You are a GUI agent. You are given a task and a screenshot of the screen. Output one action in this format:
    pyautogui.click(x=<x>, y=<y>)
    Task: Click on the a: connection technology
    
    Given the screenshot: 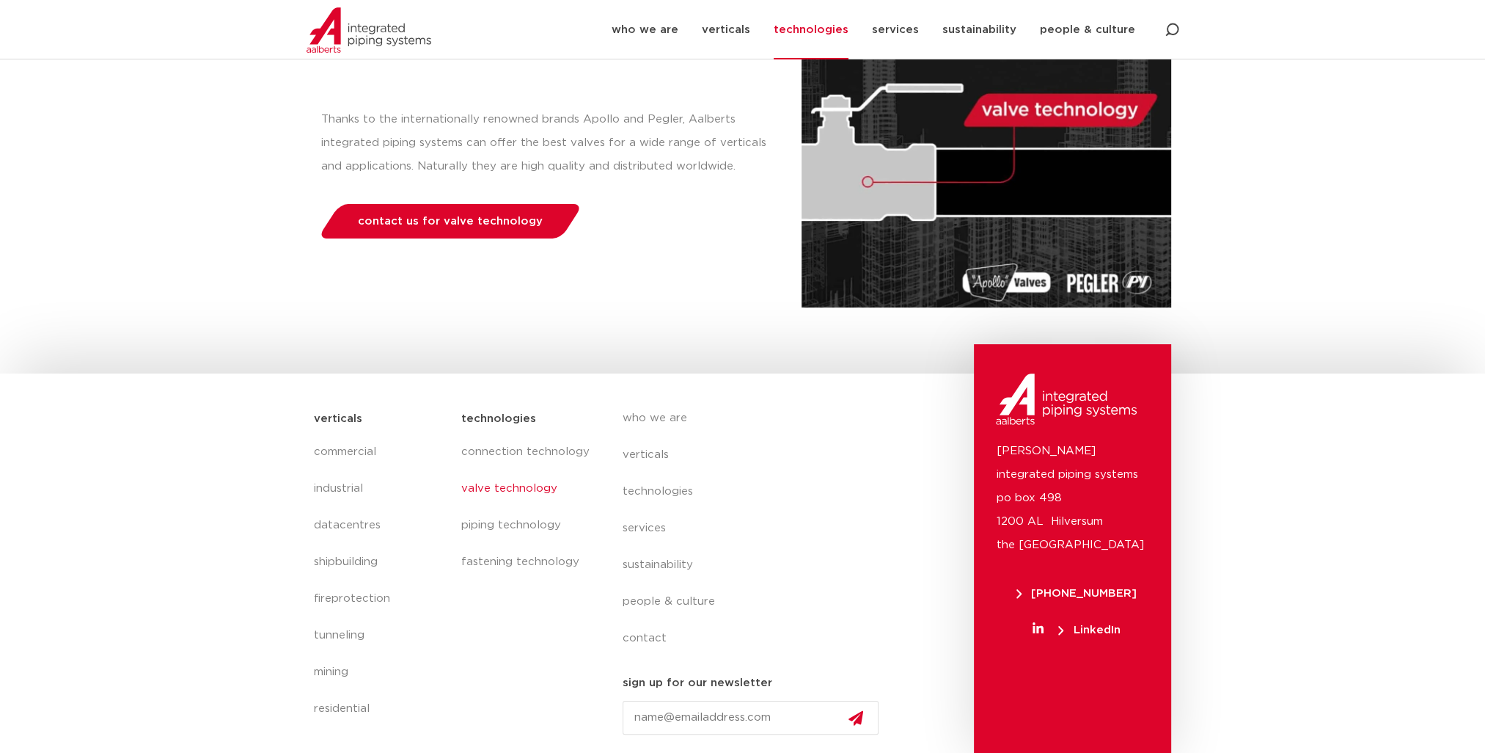 What is the action you would take?
    pyautogui.click(x=527, y=452)
    